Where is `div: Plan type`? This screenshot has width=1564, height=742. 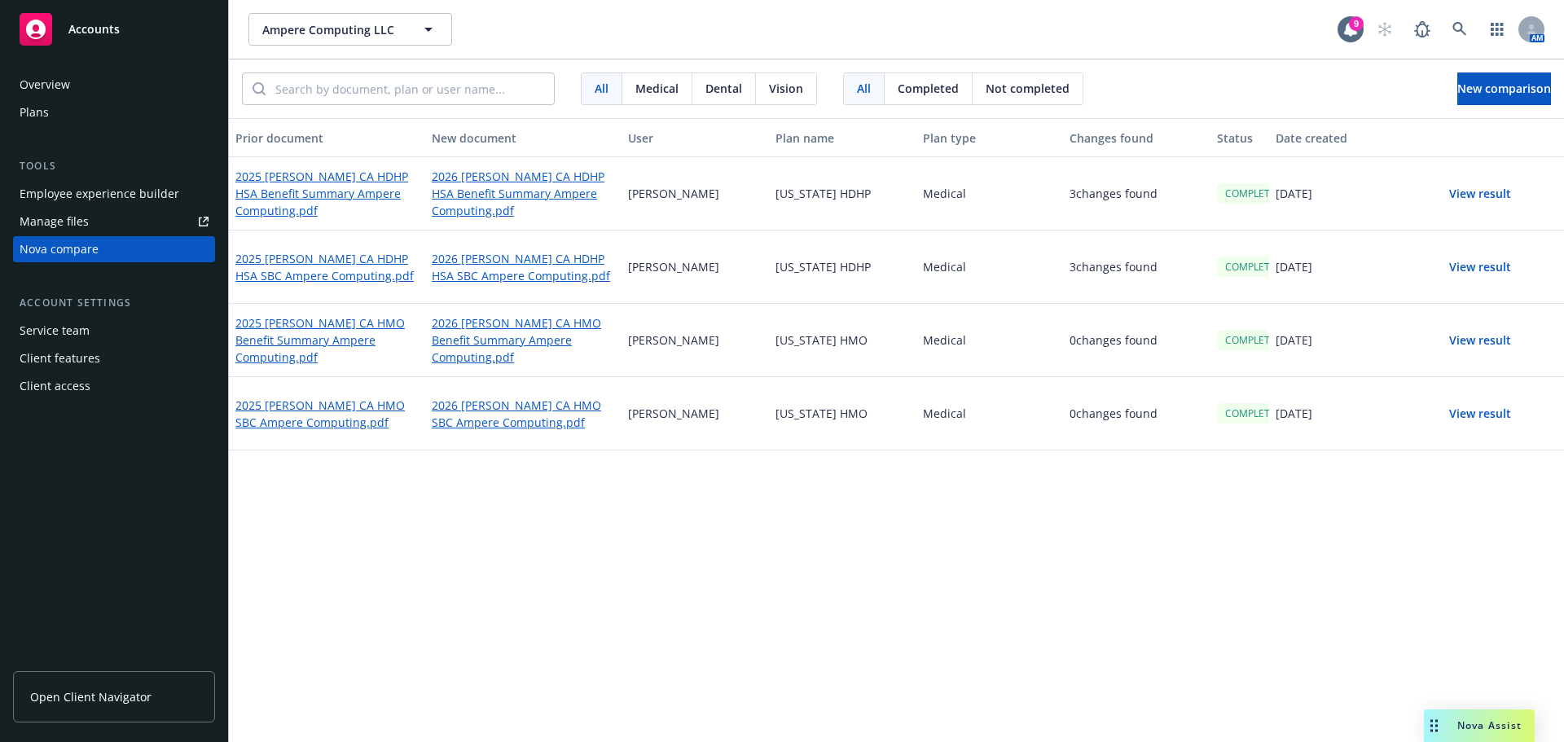 div: Plan type is located at coordinates (990, 138).